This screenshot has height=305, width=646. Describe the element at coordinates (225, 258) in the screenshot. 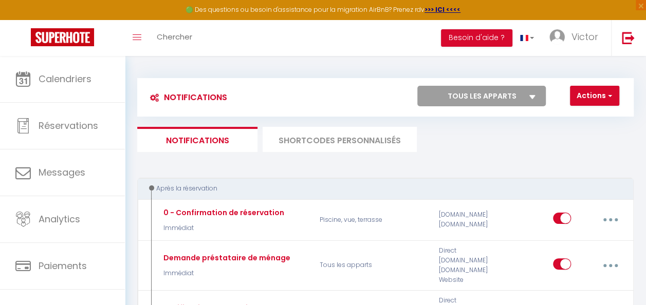

I see `div: Demande préstataire de ménage` at that location.